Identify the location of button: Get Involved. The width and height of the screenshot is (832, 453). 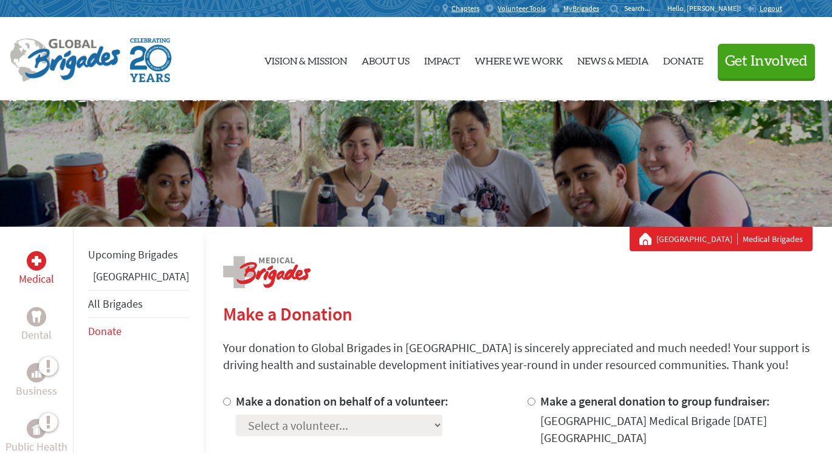
(766, 61).